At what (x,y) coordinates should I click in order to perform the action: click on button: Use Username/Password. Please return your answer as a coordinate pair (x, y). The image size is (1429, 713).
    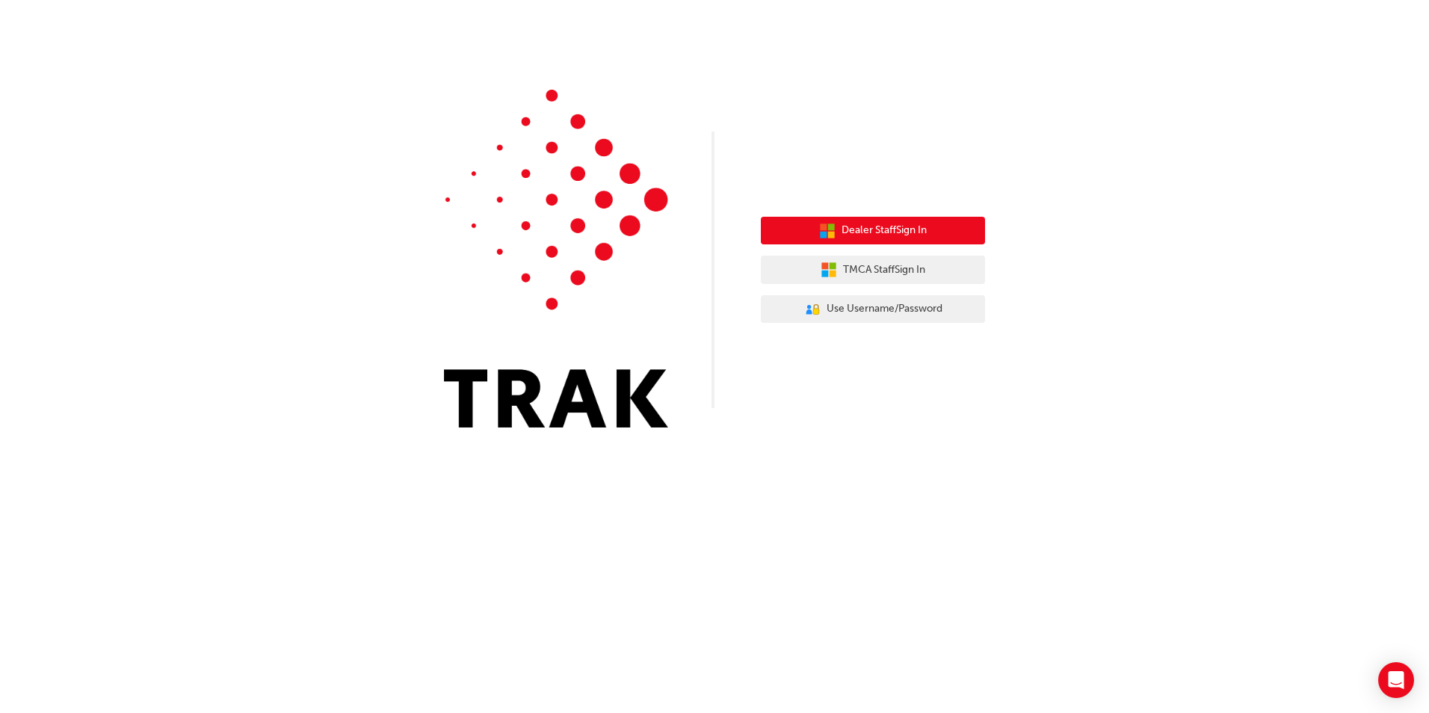
    Looking at the image, I should click on (873, 309).